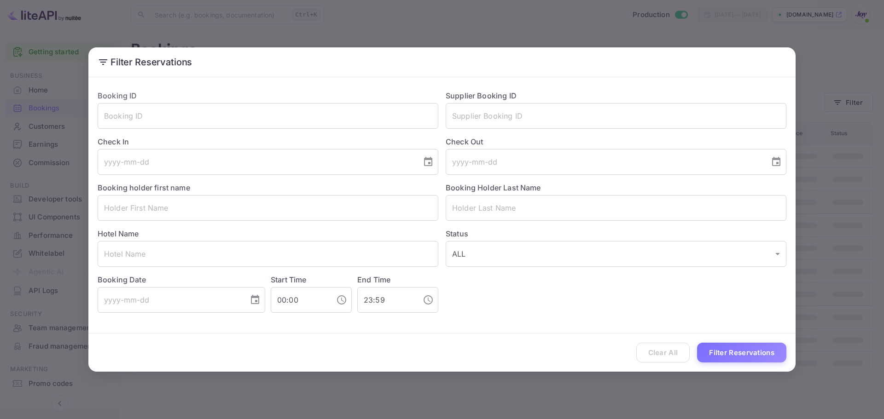 The width and height of the screenshot is (884, 419). I want to click on input: Holder Last Name, so click(616, 208).